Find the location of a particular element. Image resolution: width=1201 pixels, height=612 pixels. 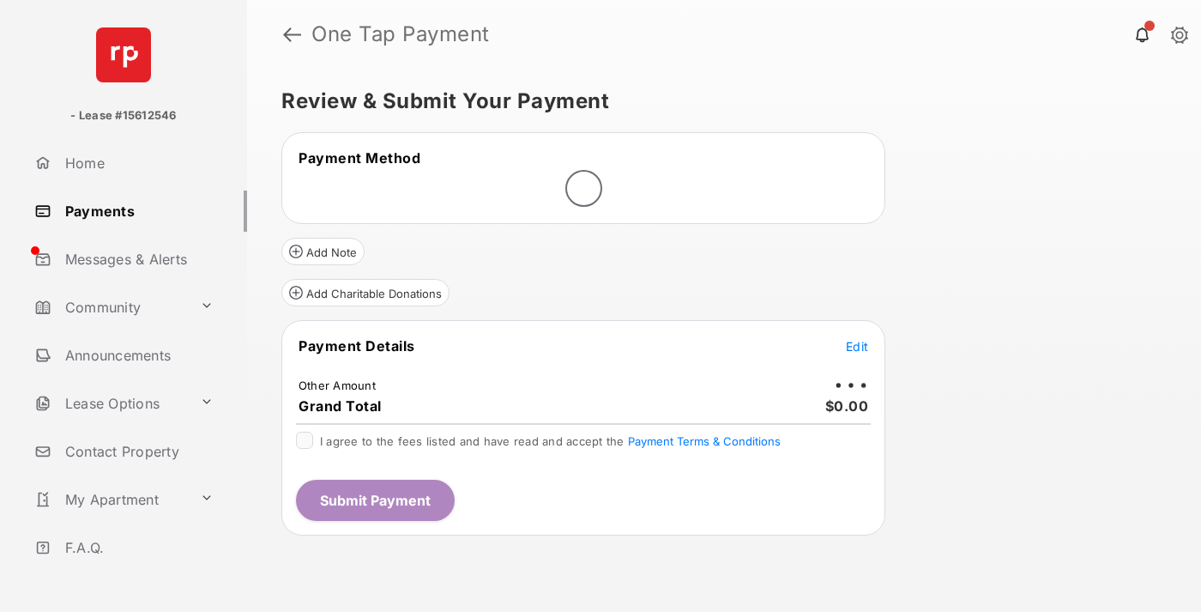

a: Announcements is located at coordinates (137, 355).